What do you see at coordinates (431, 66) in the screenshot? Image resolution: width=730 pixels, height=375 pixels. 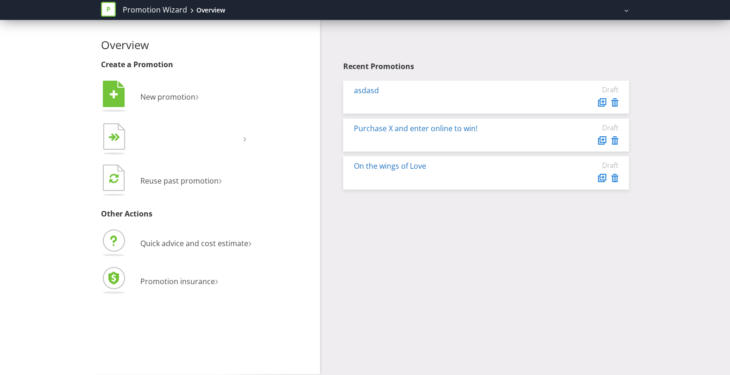 I see `a: View all` at bounding box center [431, 66].